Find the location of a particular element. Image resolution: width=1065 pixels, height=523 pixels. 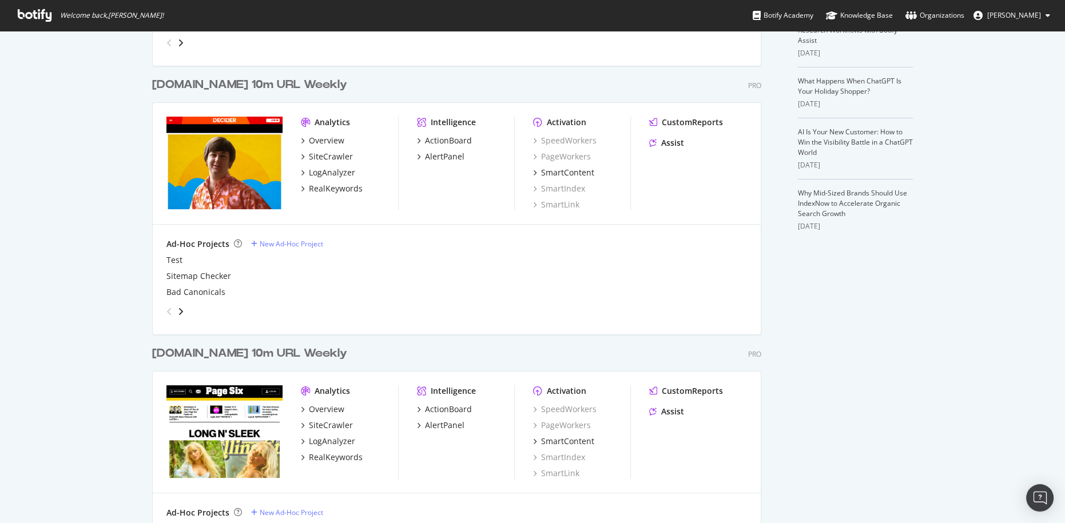

div: Open Intercom Messenger is located at coordinates (1039, 498).